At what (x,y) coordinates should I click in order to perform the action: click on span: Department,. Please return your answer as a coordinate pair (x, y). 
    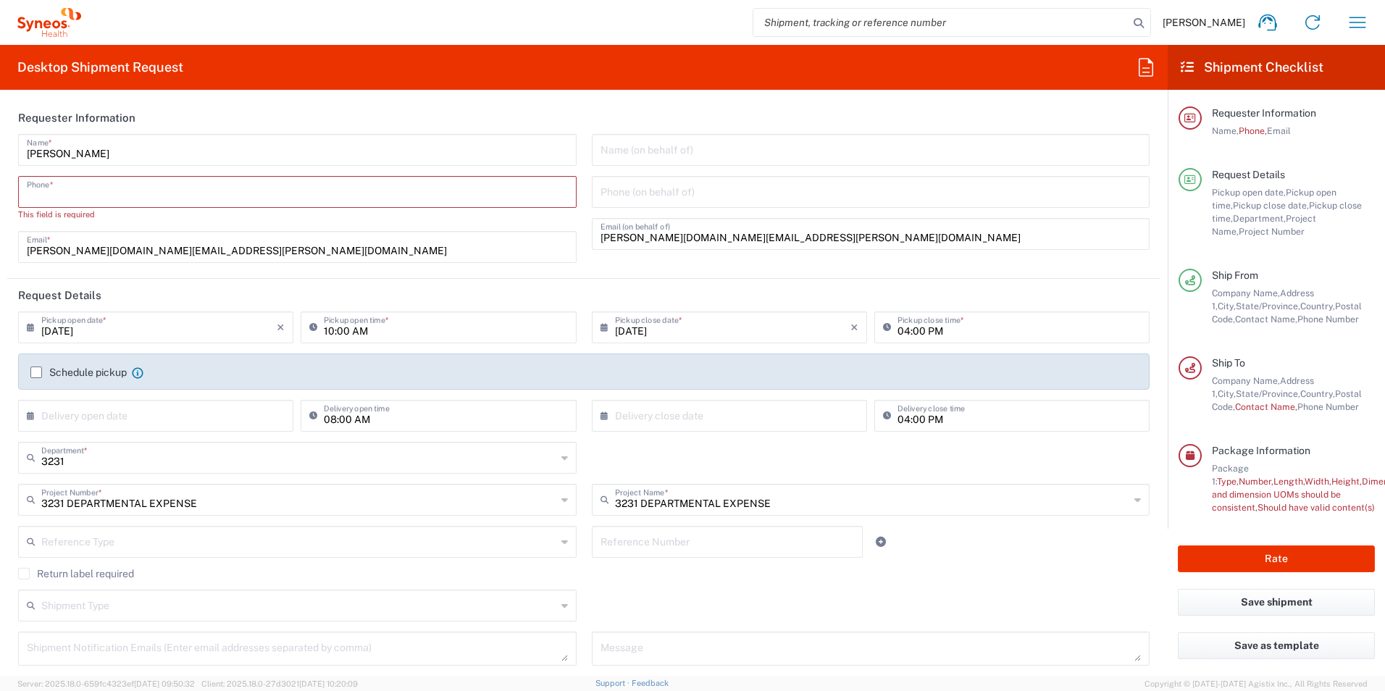
    Looking at the image, I should click on (1259, 218).